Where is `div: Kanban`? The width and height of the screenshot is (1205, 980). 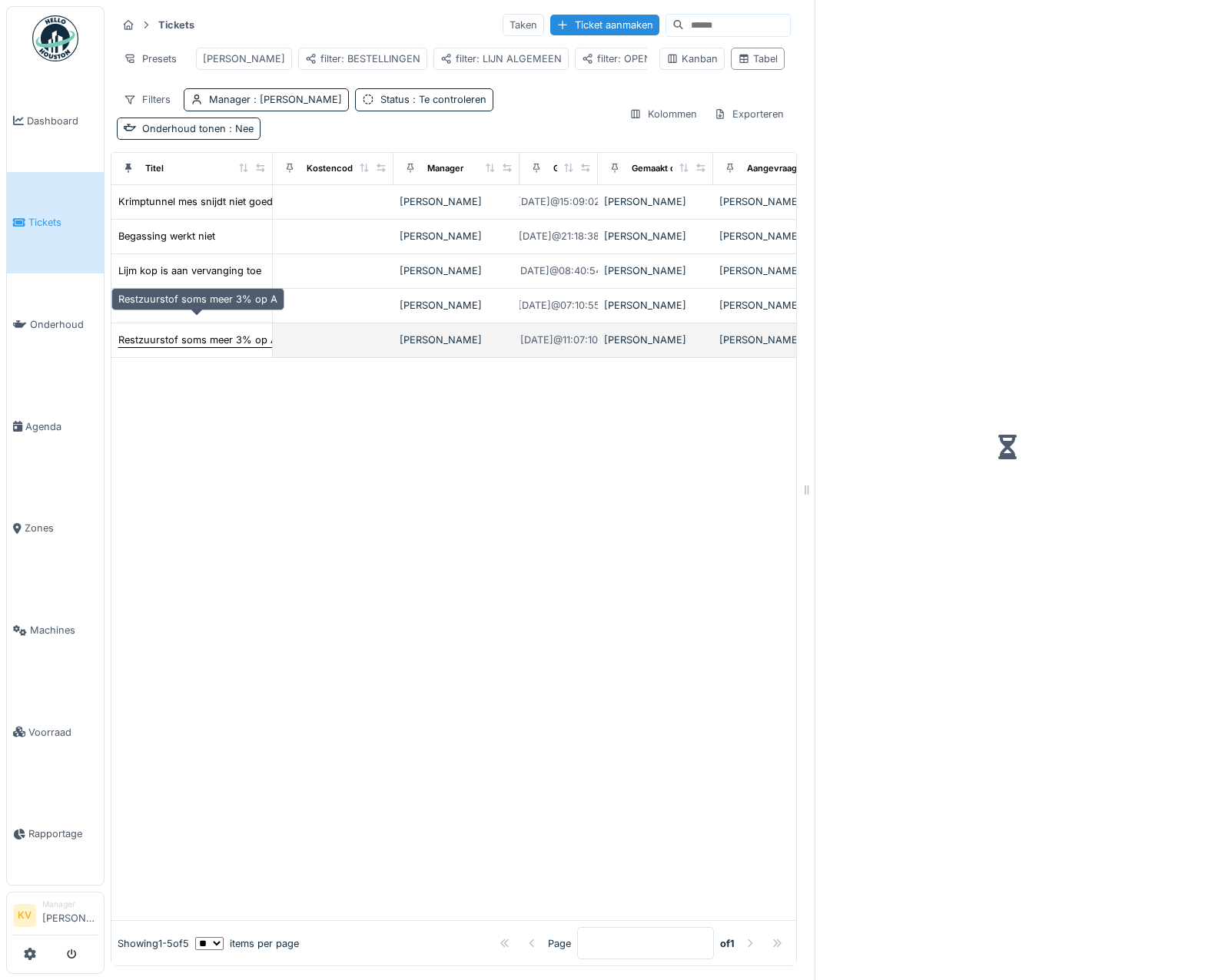 div: Kanban is located at coordinates (692, 58).